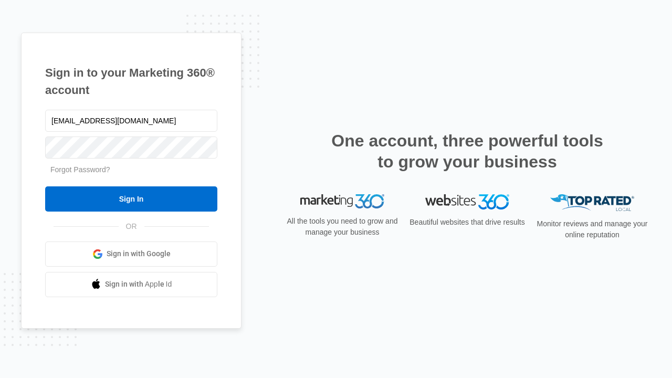 The width and height of the screenshot is (672, 378). What do you see at coordinates (467, 151) in the screenshot?
I see `h2: One account, three powerful tools to grow your business` at bounding box center [467, 151].